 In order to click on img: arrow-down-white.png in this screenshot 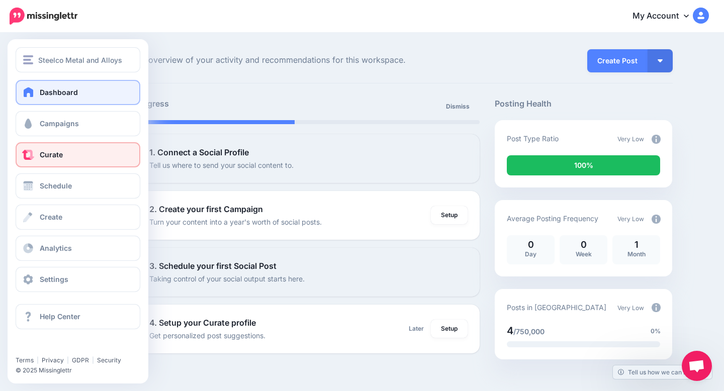, I will do `click(660, 61)`.